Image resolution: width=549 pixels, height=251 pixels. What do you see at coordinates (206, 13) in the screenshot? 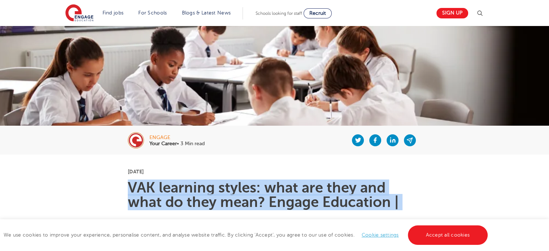
I see `a: Blogs & Latest News` at bounding box center [206, 13].